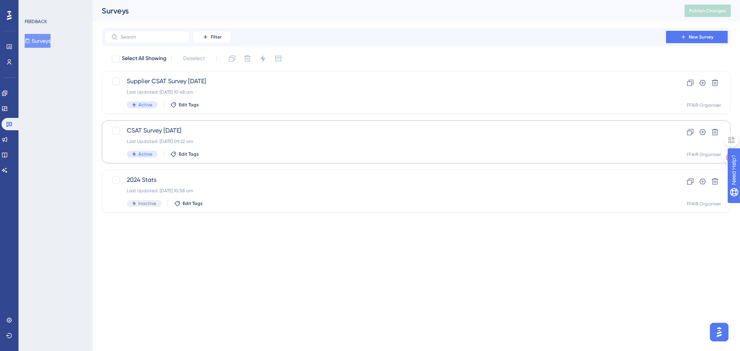 The width and height of the screenshot is (740, 351). Describe the element at coordinates (385, 180) in the screenshot. I see `span: 2024 Stats` at that location.